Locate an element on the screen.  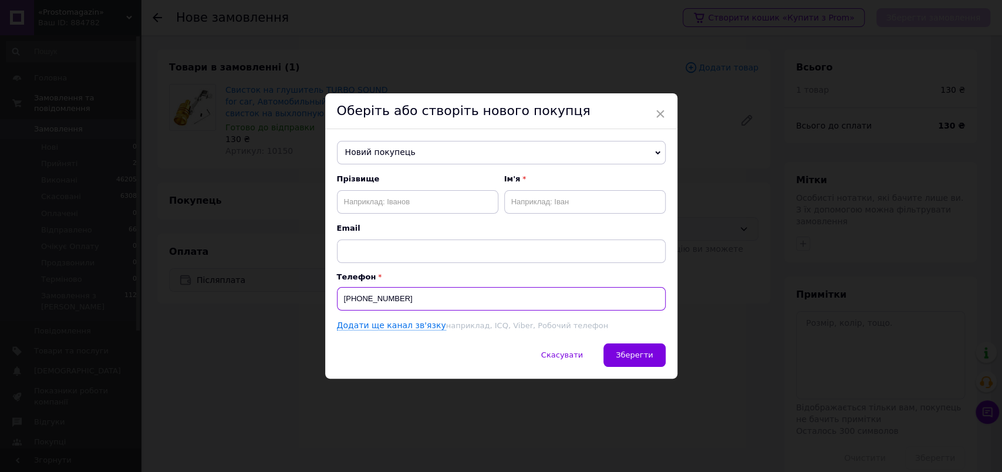
span: наприклад, ICQ, Viber, Робочий телефон is located at coordinates (527, 325).